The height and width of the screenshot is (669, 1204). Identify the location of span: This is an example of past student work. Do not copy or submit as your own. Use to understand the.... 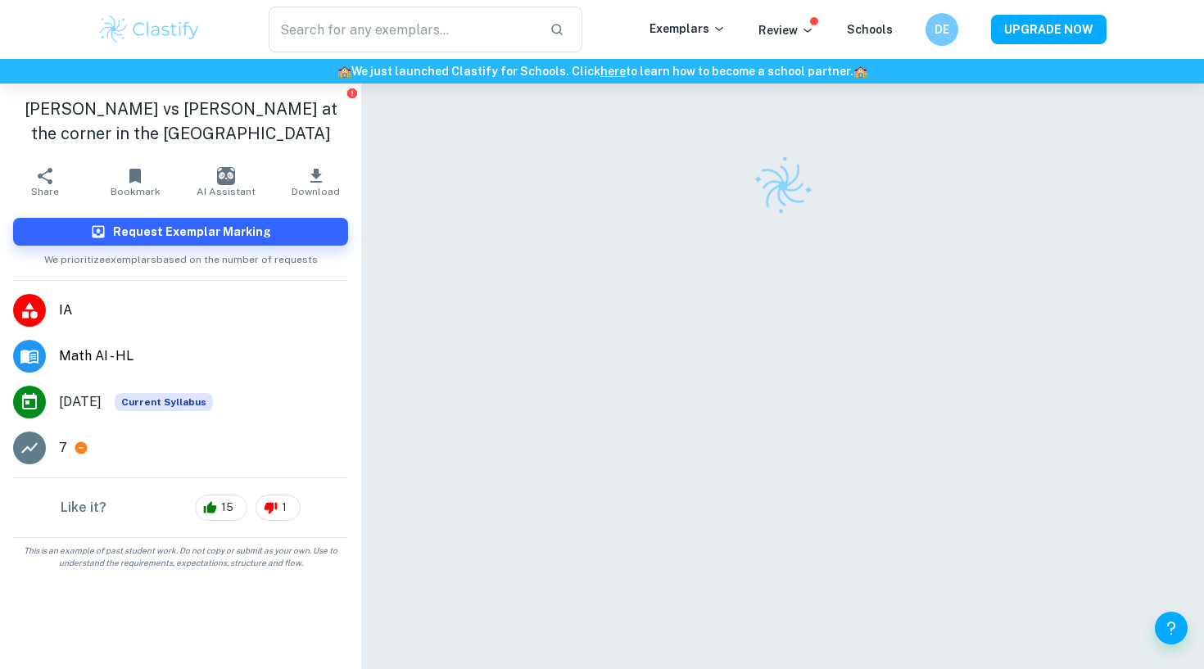
(180, 557).